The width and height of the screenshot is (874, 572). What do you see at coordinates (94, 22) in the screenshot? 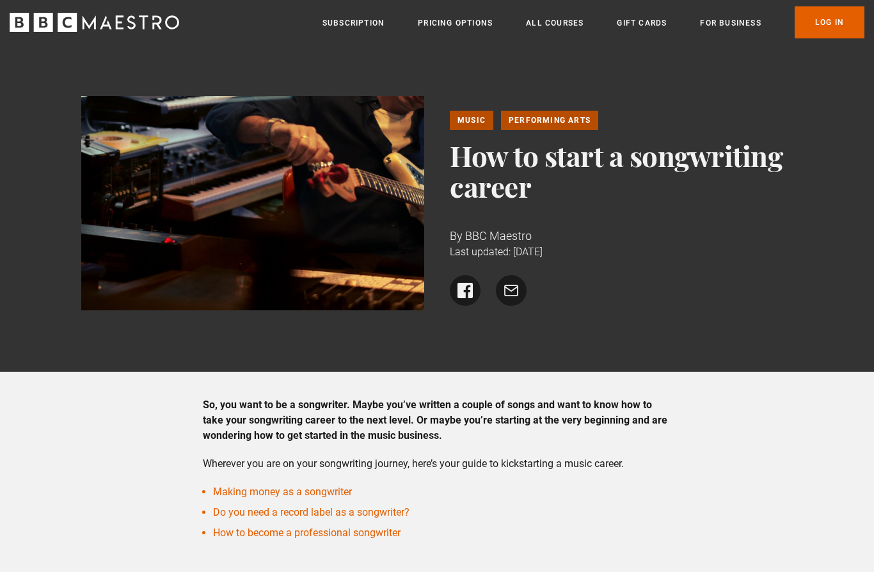
I see `svg: BBC Maestro` at bounding box center [94, 22].